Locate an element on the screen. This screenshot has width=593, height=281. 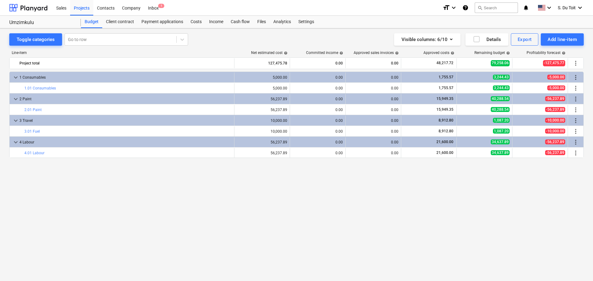
div: Budget is located at coordinates (91, 22).